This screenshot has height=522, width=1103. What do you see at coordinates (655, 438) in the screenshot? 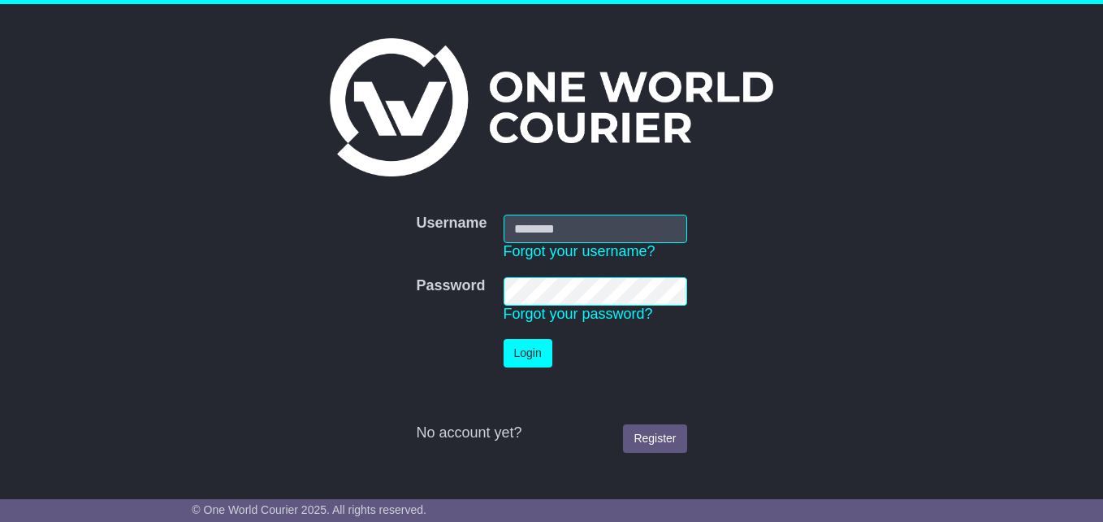
I see `a: Register` at bounding box center [655, 438].